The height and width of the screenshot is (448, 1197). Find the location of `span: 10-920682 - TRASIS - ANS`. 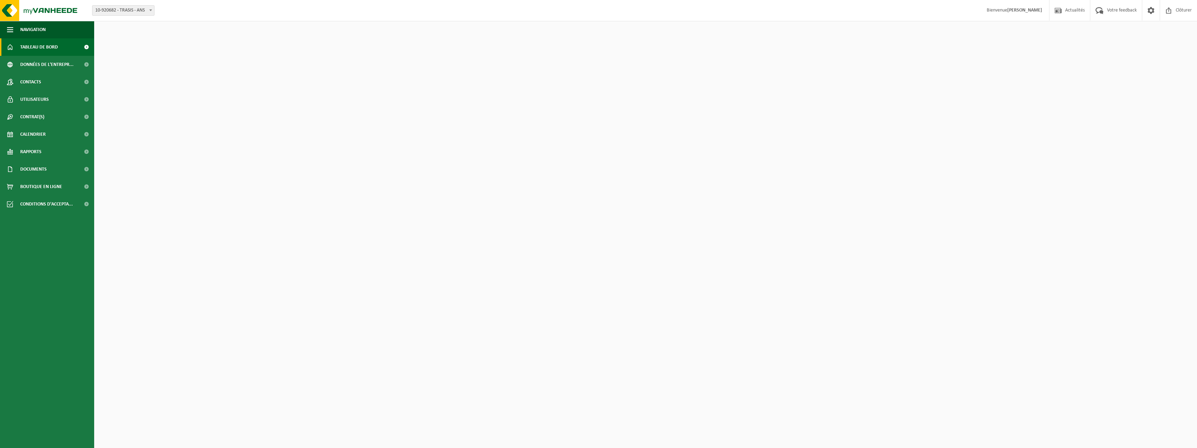

span: 10-920682 - TRASIS - ANS is located at coordinates (123, 10).